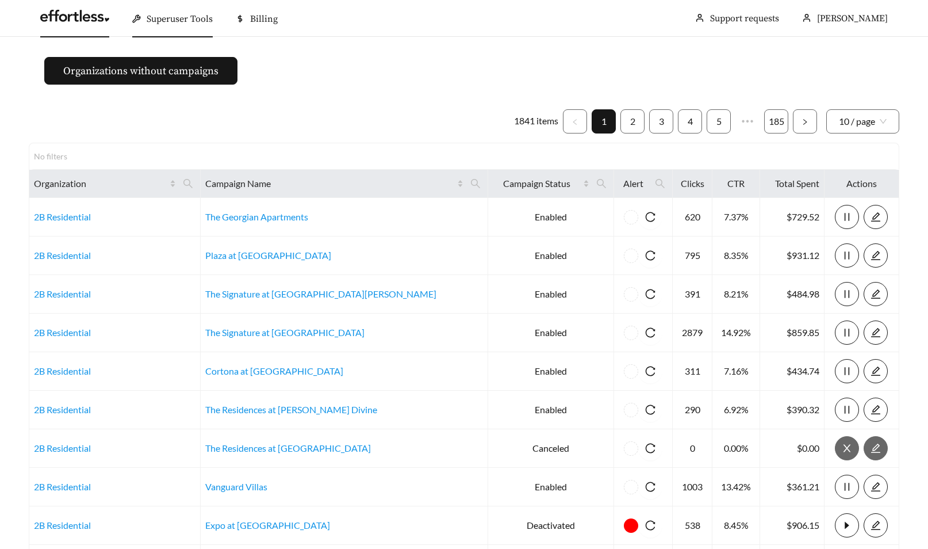  What do you see at coordinates (736, 409) in the screenshot?
I see `td: 6.92%` at bounding box center [736, 409].